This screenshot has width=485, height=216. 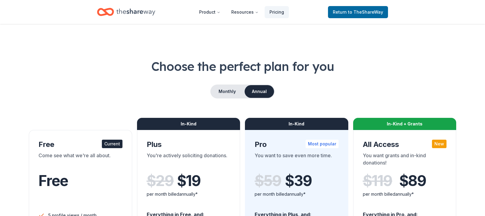 What do you see at coordinates (227, 91) in the screenshot?
I see `button: Monthly` at bounding box center [227, 91].